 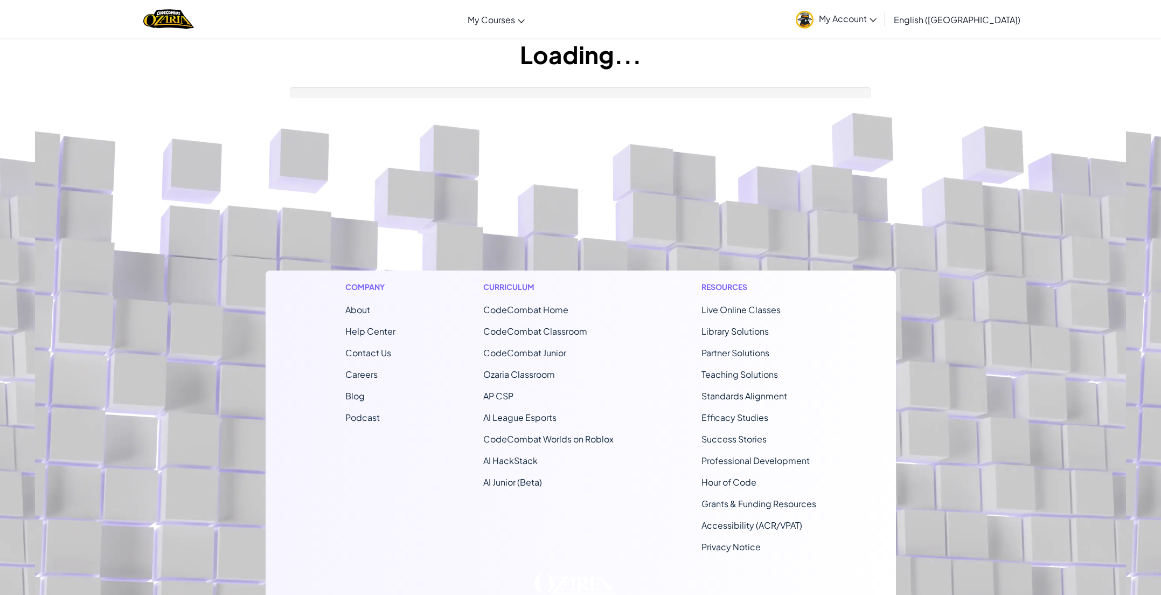 What do you see at coordinates (836, 19) in the screenshot?
I see `a: My Account` at bounding box center [836, 19].